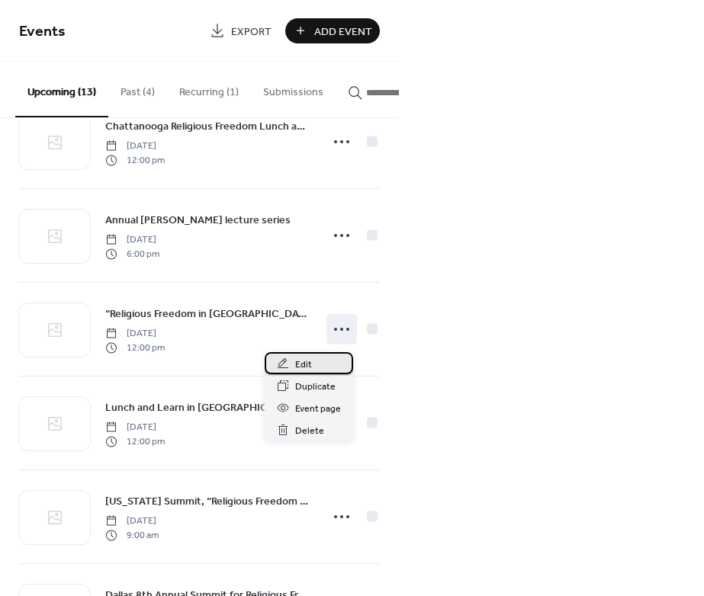  What do you see at coordinates (132, 535) in the screenshot?
I see `span: 9:00 am` at bounding box center [132, 535].